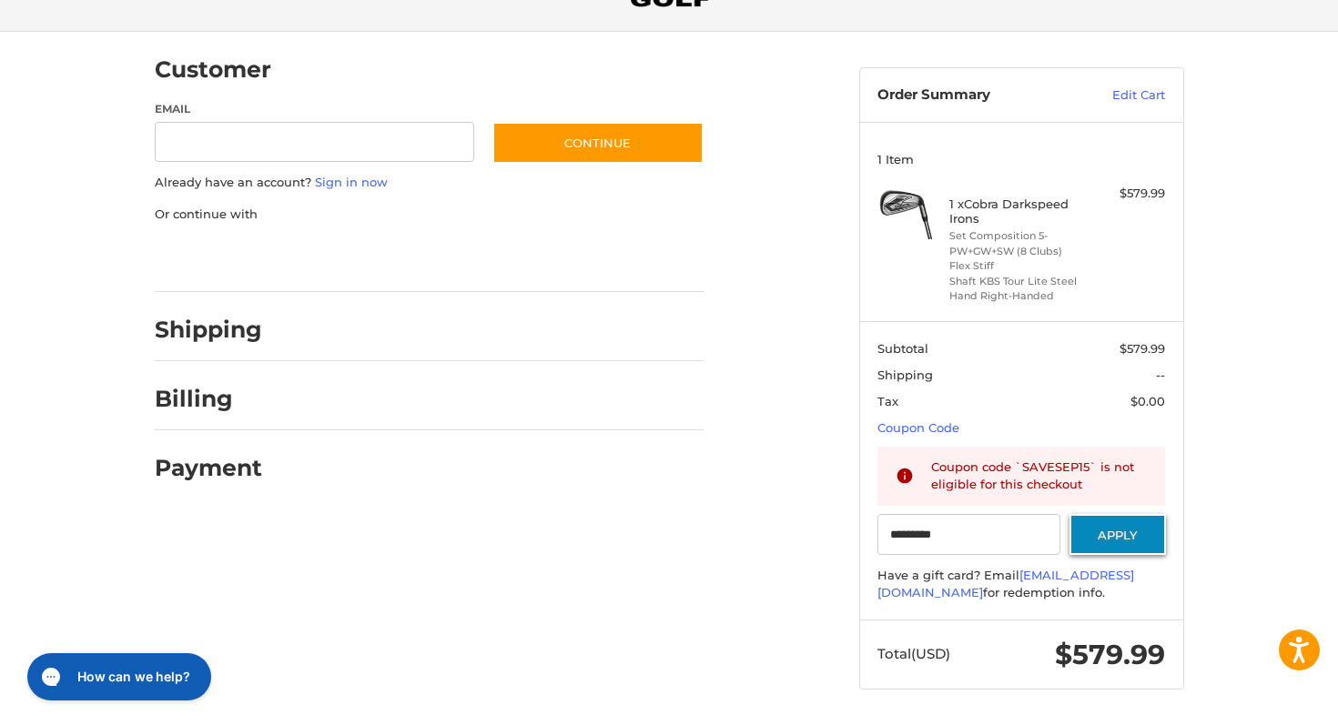 This screenshot has height=725, width=1338. Describe the element at coordinates (213, 69) in the screenshot. I see `h2: Customer` at that location.